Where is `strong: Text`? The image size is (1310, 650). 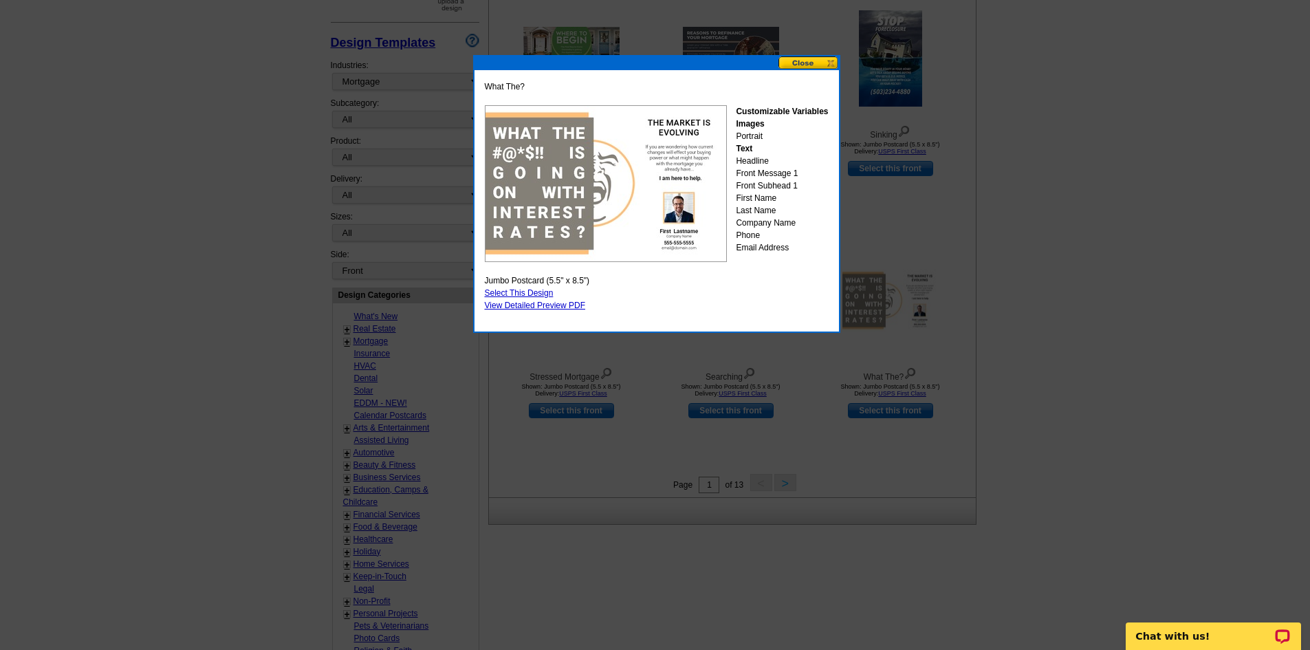
strong: Text is located at coordinates (744, 149).